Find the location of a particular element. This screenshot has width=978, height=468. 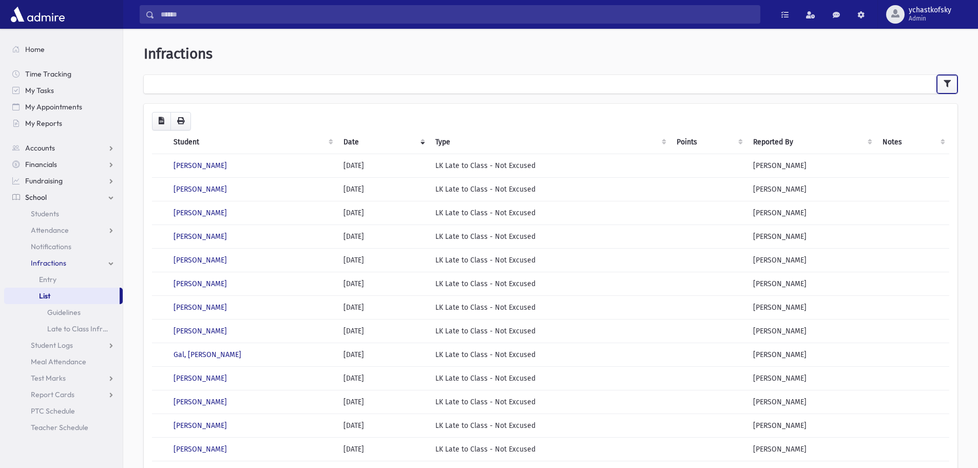

span: Fundraising is located at coordinates (44, 181).